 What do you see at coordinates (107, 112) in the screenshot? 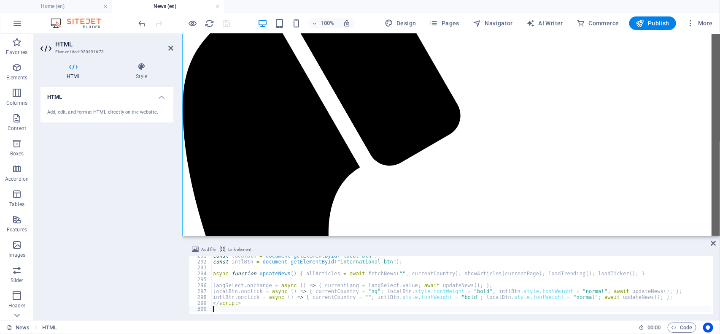
I see `div: Add, edit, and format HTML directly on the website.` at bounding box center [107, 112].